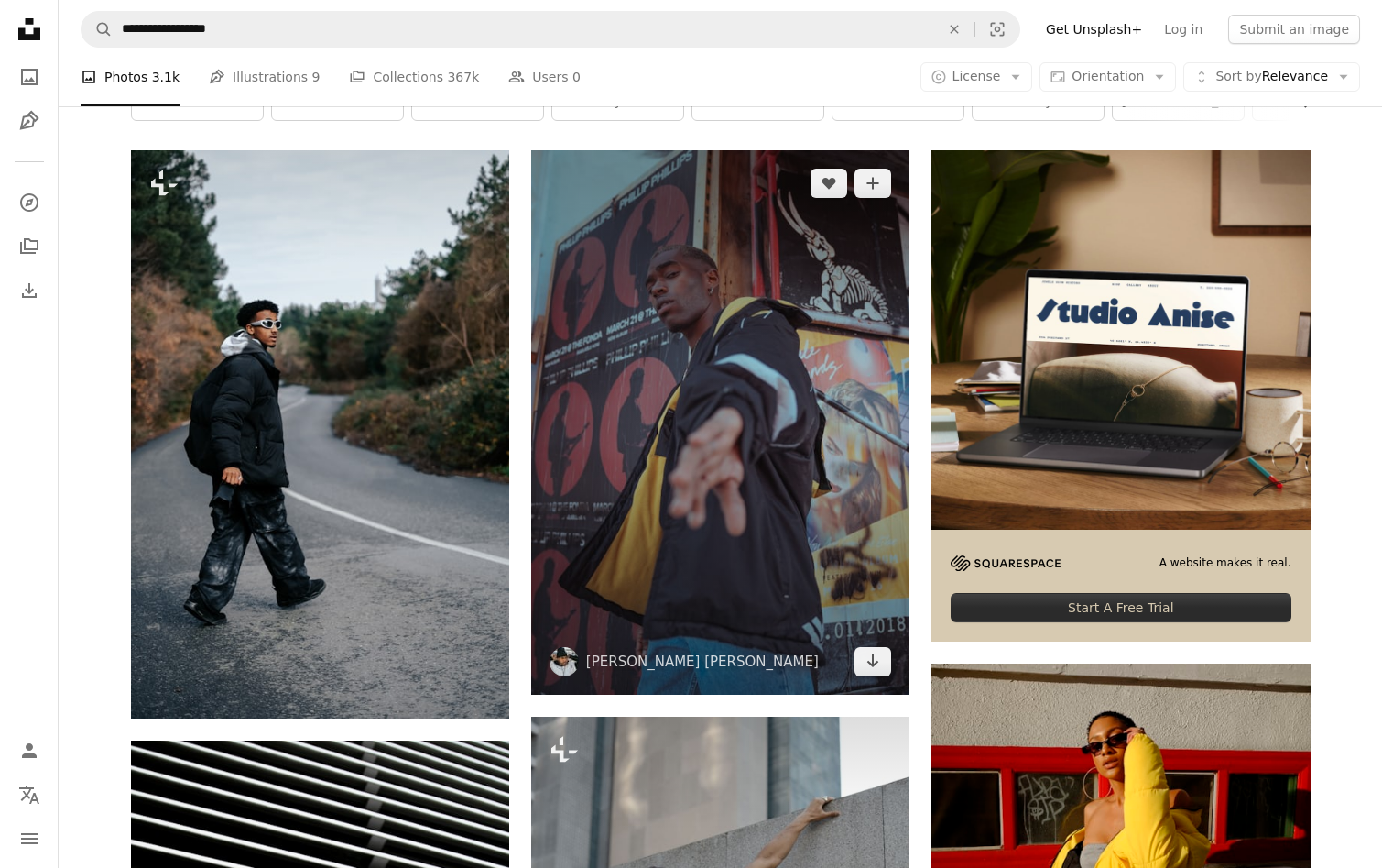  I want to click on a: Illustrations, so click(29, 121).